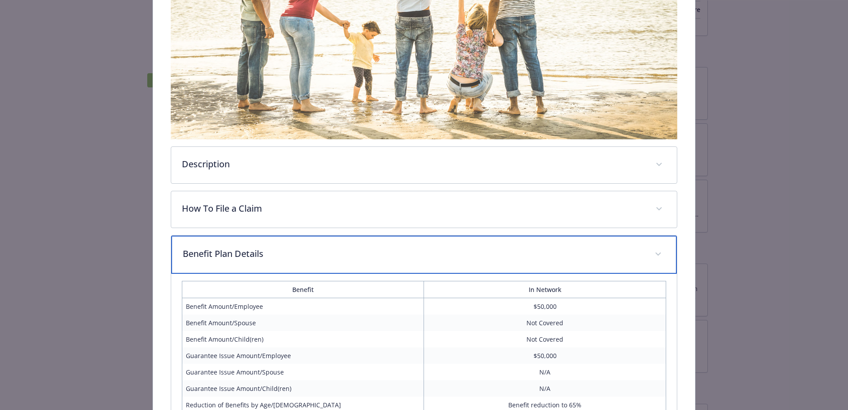  Describe the element at coordinates (413, 254) in the screenshot. I see `p: Benefit Plan Details` at that location.